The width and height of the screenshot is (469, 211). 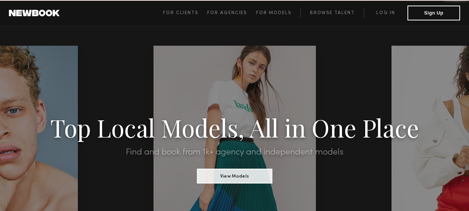 What do you see at coordinates (234, 127) in the screenshot?
I see `h1: Top Local Models, All in One Place` at bounding box center [234, 127].